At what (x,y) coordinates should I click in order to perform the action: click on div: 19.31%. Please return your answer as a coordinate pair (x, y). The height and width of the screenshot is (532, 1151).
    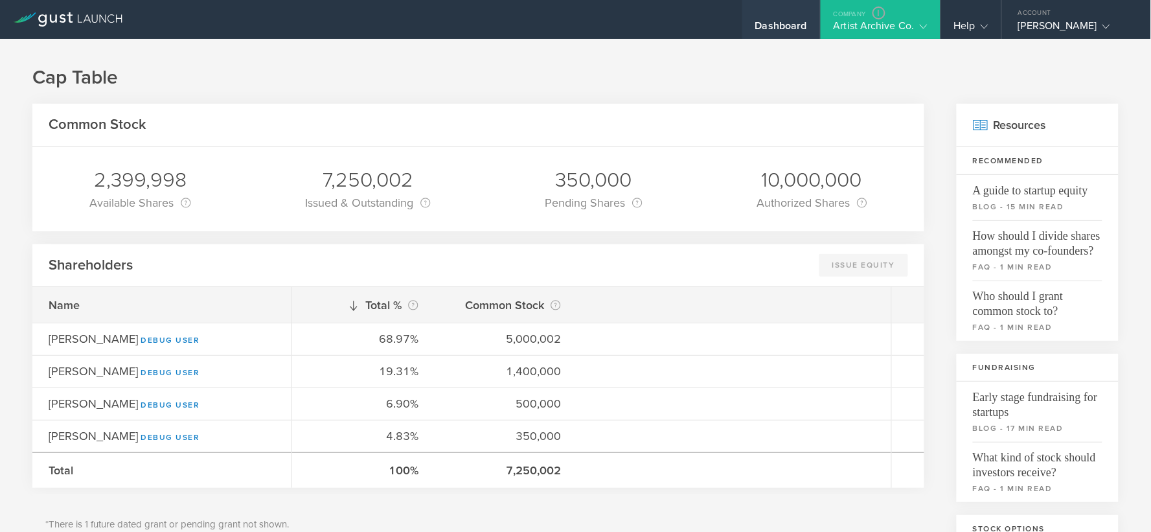
    Looking at the image, I should click on (363, 371).